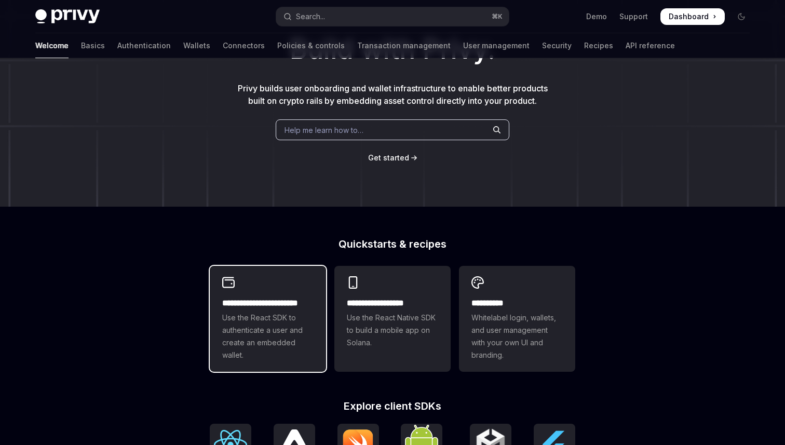  I want to click on a: Welcome, so click(52, 46).